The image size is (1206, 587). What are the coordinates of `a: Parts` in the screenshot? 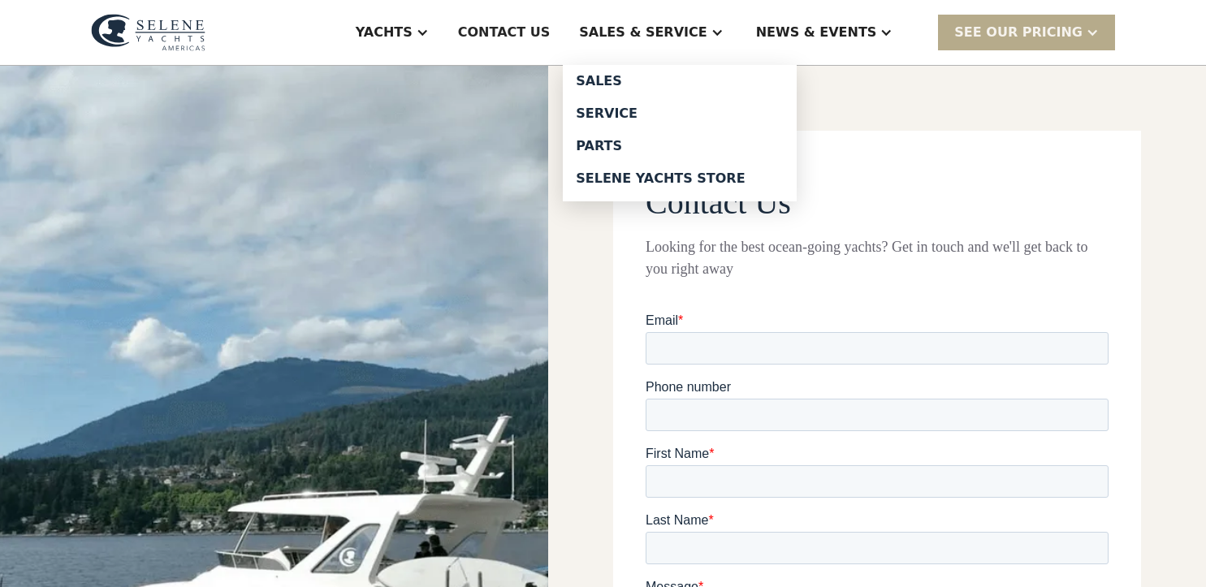 It's located at (680, 146).